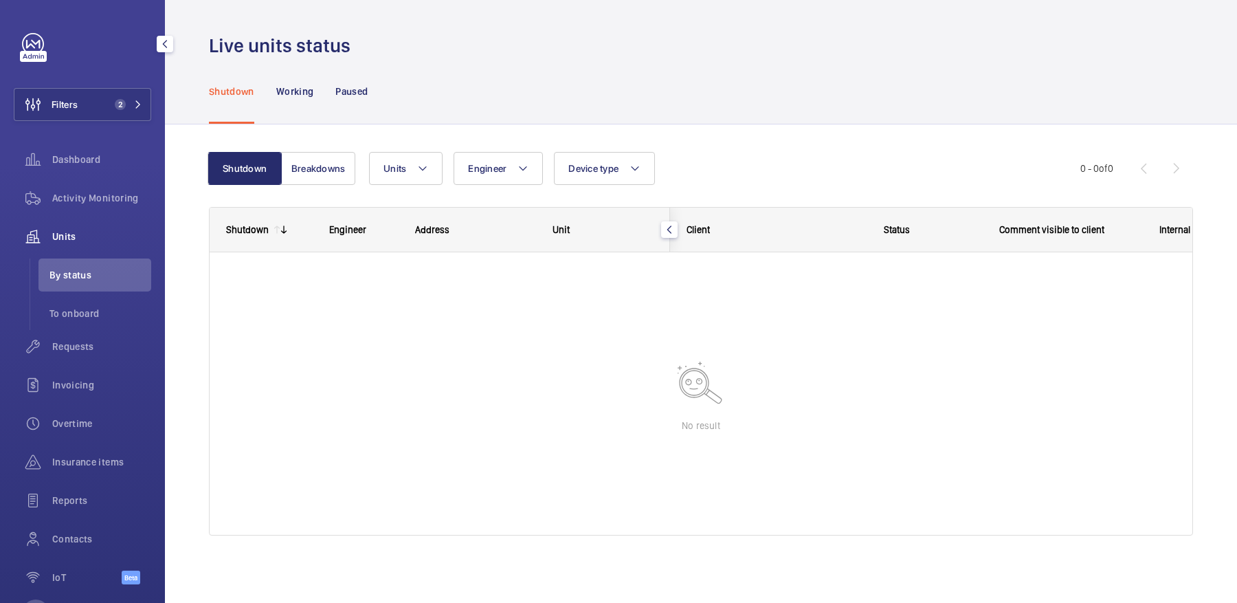 The height and width of the screenshot is (603, 1237). What do you see at coordinates (87, 577) in the screenshot?
I see `span: IoT` at bounding box center [87, 577].